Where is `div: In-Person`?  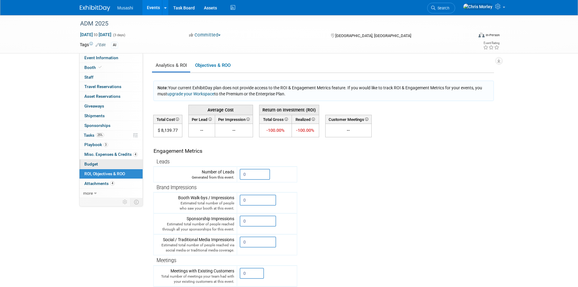
div: In-Person is located at coordinates (492, 35).